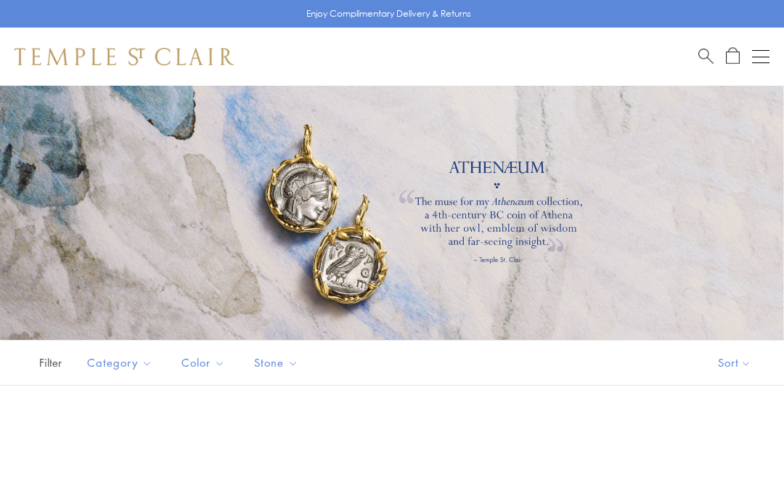 This screenshot has width=784, height=504. Describe the element at coordinates (203, 362) in the screenshot. I see `button: Color` at that location.